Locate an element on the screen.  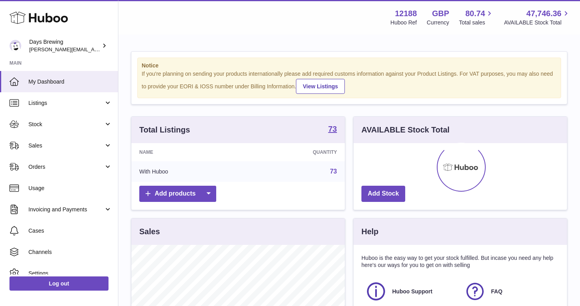
h3: AVAILABLE Stock Total is located at coordinates (405, 130).